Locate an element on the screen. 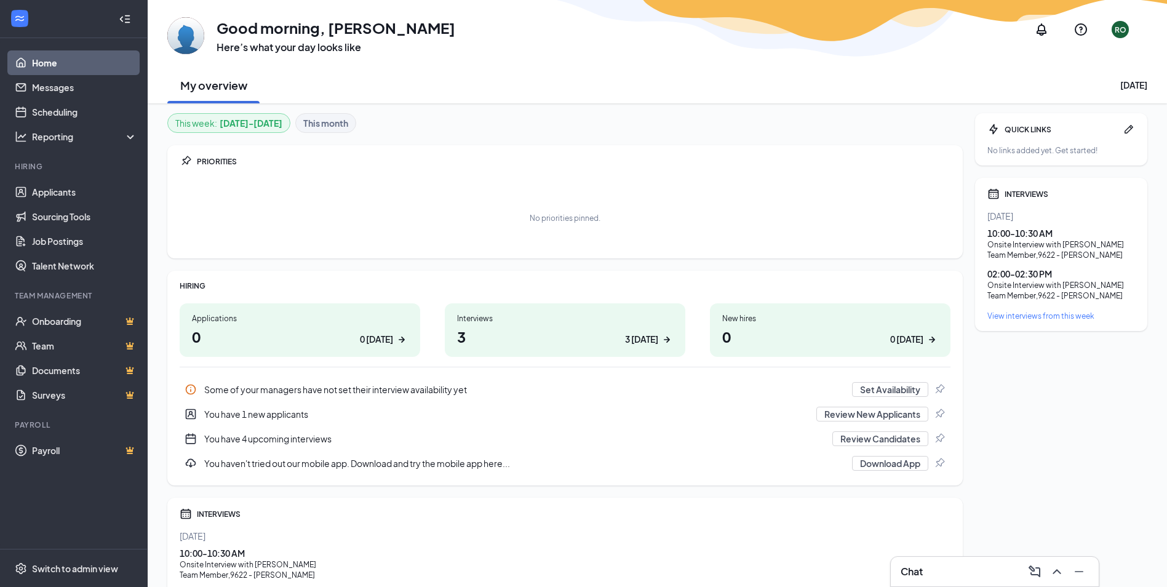  div: Payroll is located at coordinates (74, 425).